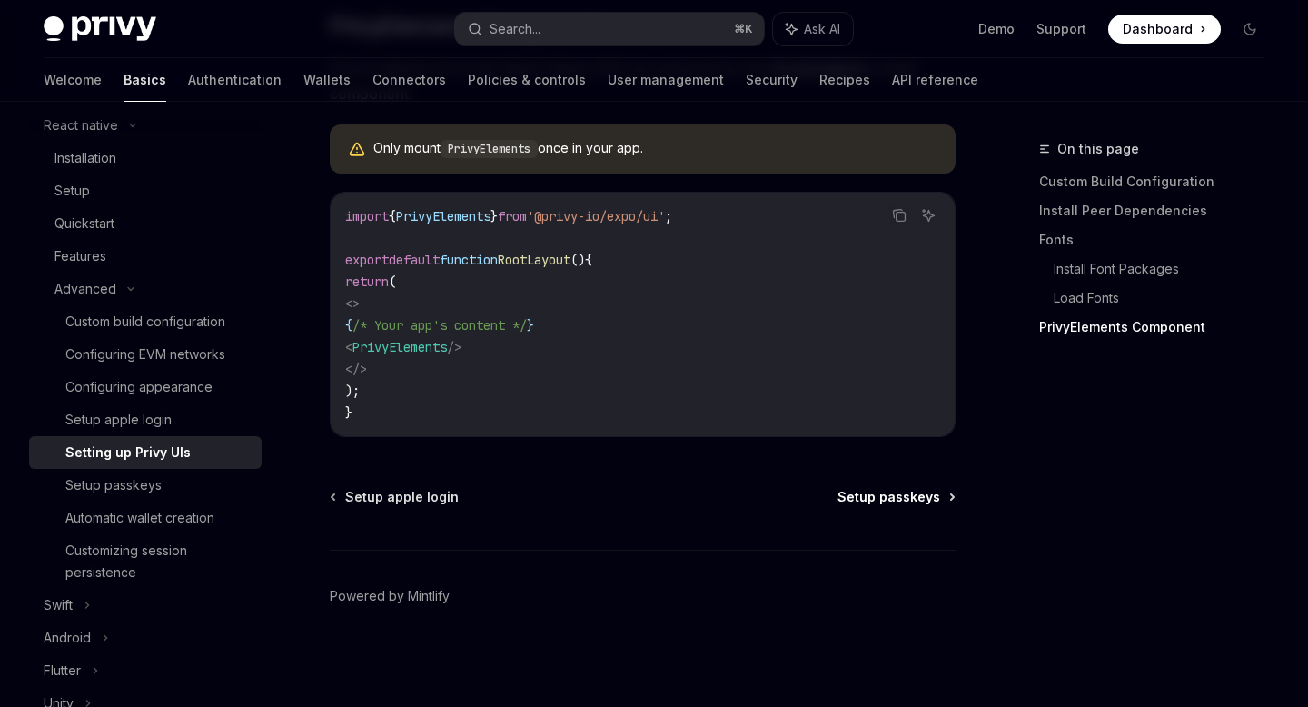  I want to click on span: On this page, so click(1098, 149).